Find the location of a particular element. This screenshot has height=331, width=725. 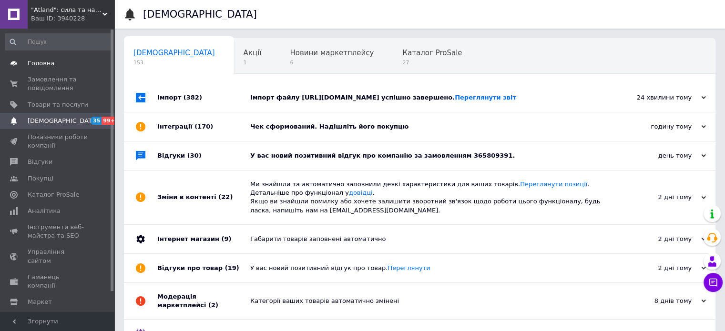

div: Імпорт is located at coordinates (204, 98).